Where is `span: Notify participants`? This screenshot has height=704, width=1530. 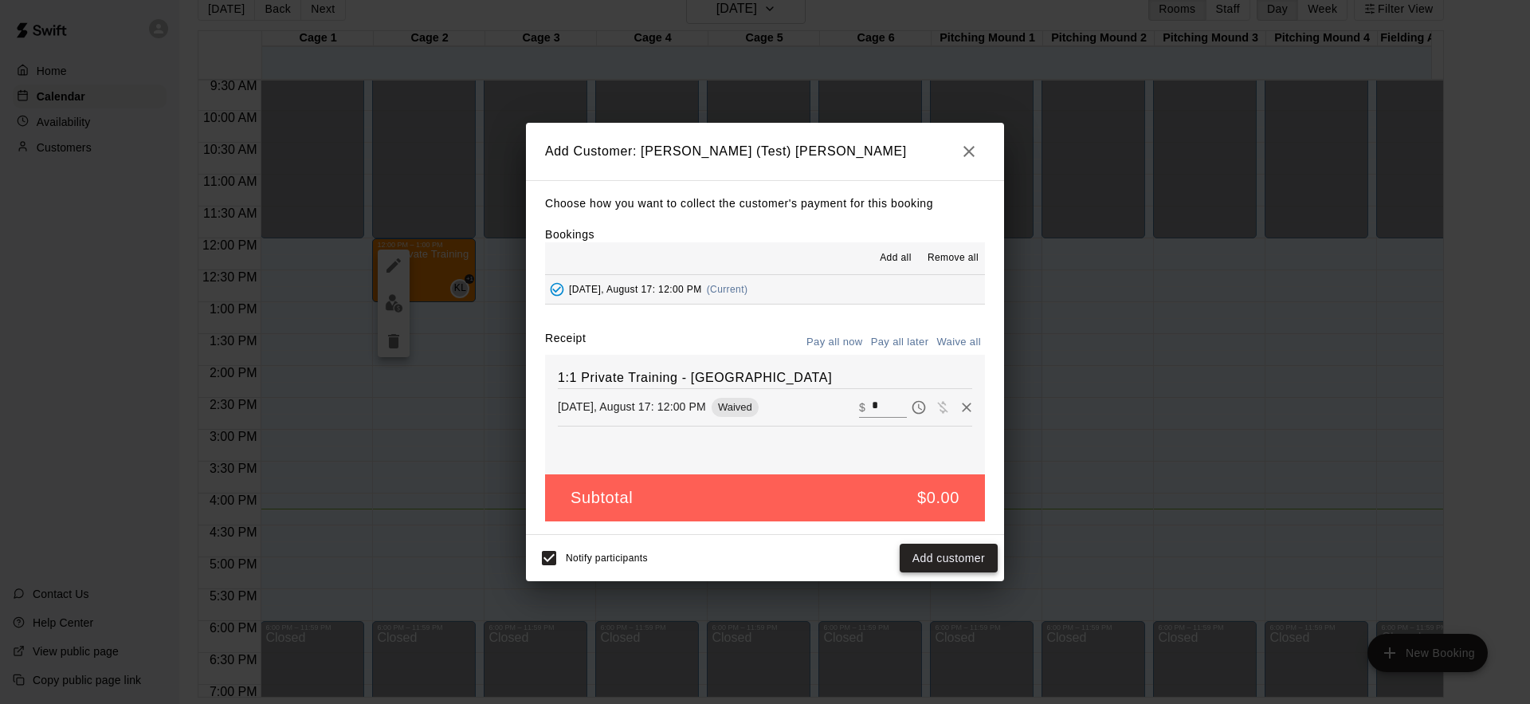
span: Notify participants is located at coordinates (606, 558).